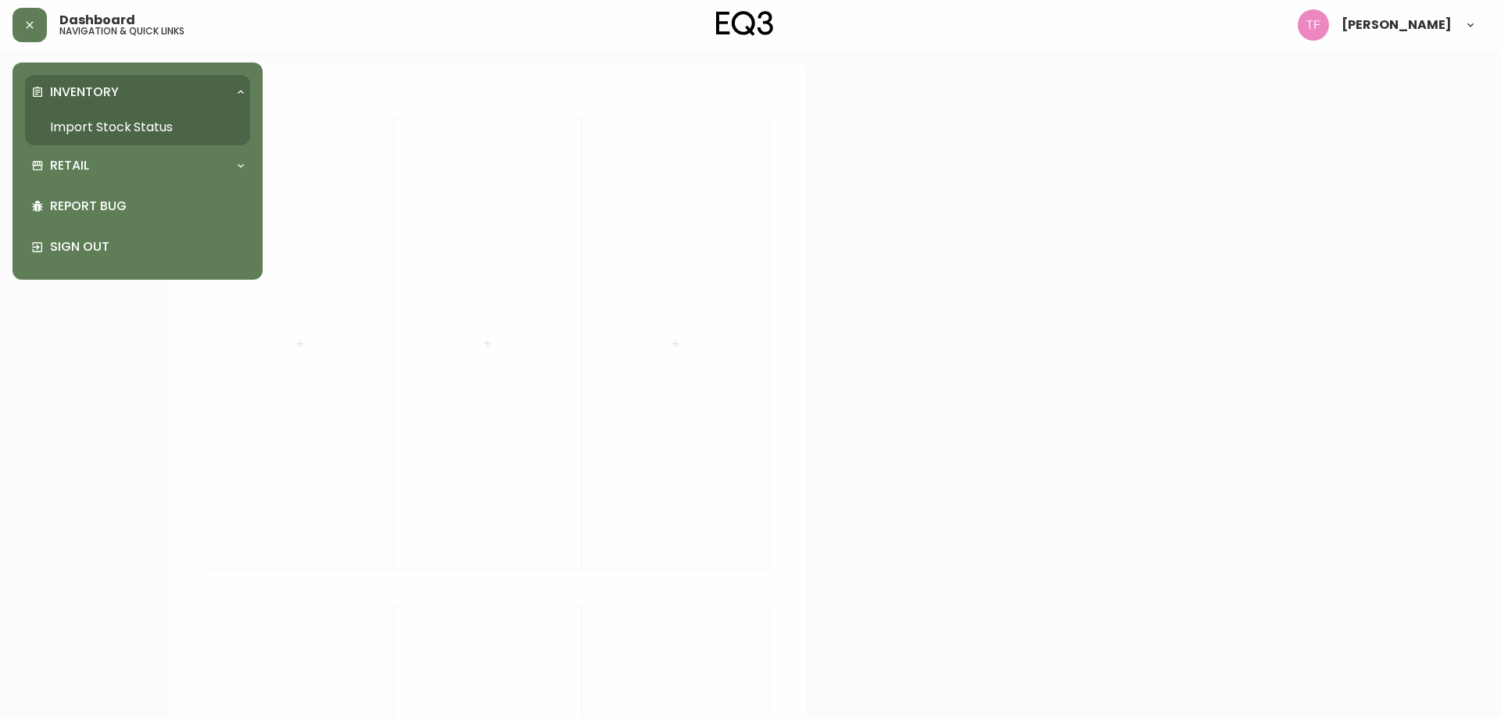 Image resolution: width=1501 pixels, height=718 pixels. What do you see at coordinates (138, 206) in the screenshot?
I see `div: Report Bug` at bounding box center [138, 206].